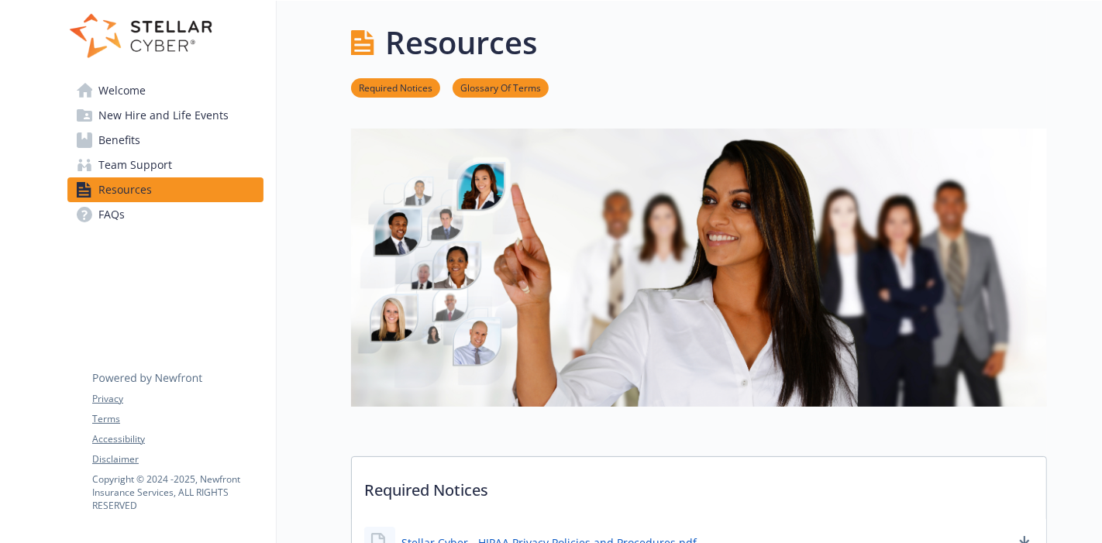  What do you see at coordinates (112, 215) in the screenshot?
I see `span: FAQs` at bounding box center [112, 215].